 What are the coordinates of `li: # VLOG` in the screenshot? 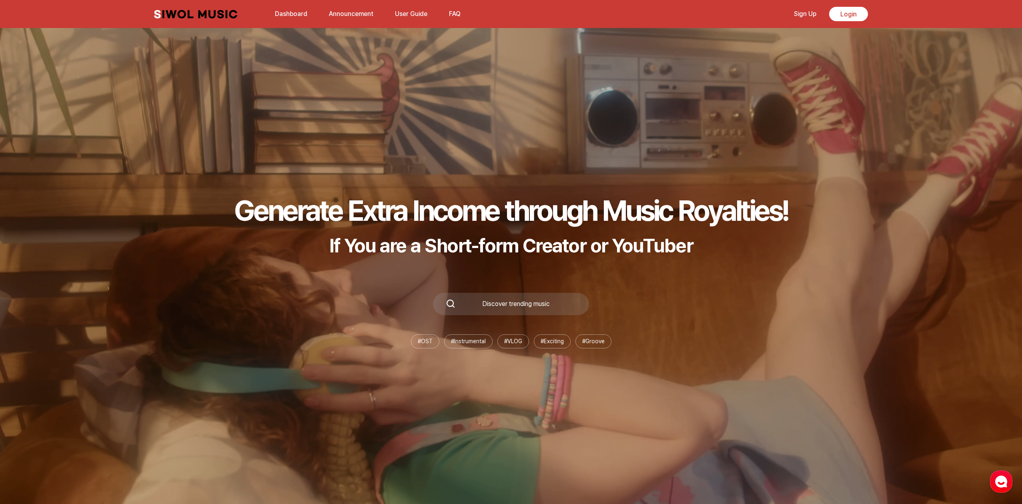 It's located at (513, 341).